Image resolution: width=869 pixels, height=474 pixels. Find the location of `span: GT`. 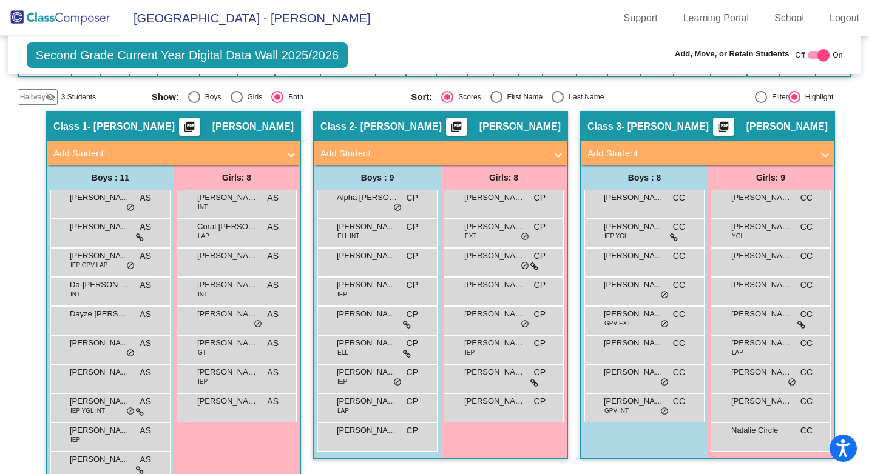

span: GT is located at coordinates (202, 352).